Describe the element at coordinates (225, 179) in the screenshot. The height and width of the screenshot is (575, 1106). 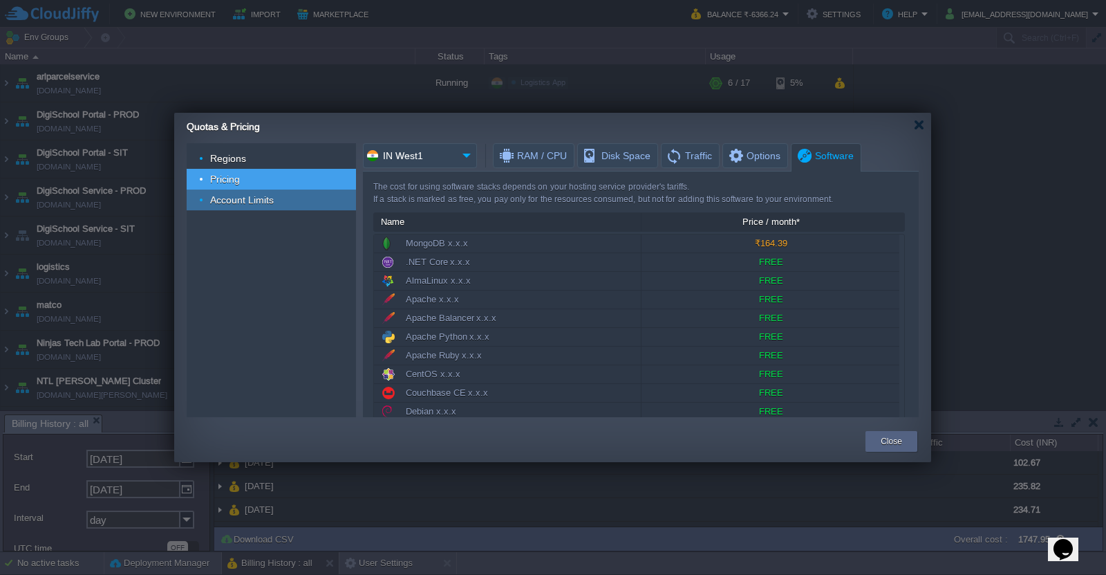
I see `a: Pricing` at that location.